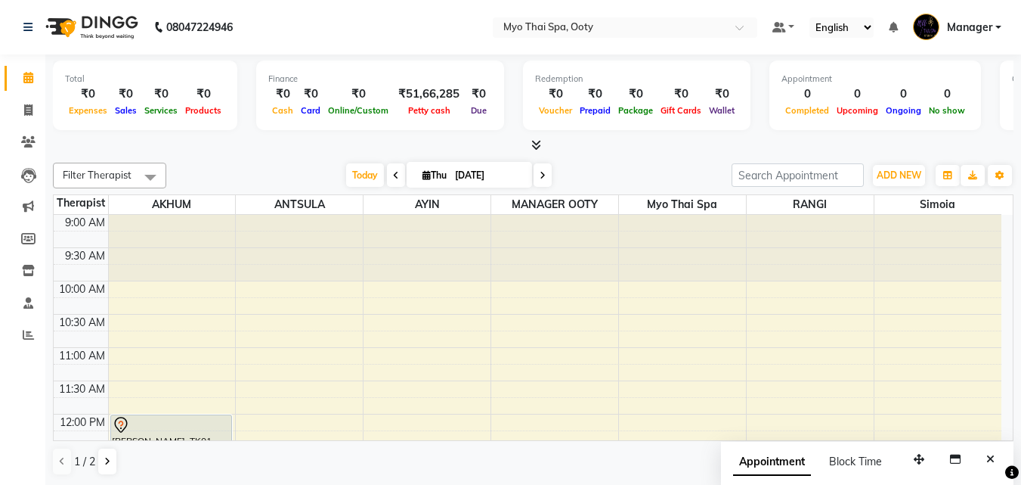 This screenshot has width=1021, height=485. What do you see at coordinates (479, 110) in the screenshot?
I see `span: Due` at bounding box center [479, 110].